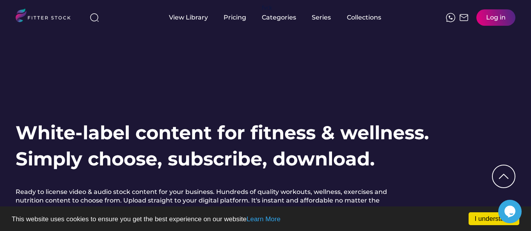 This screenshot has width=531, height=231. What do you see at coordinates (267, 8) in the screenshot?
I see `div: fvck` at bounding box center [267, 8].